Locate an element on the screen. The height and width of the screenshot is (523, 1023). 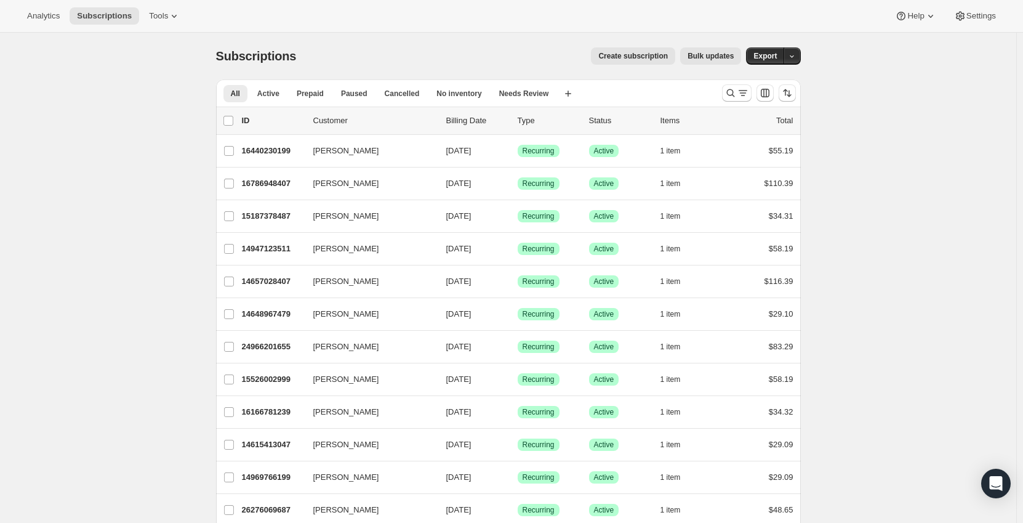
span: All is located at coordinates (235, 94).